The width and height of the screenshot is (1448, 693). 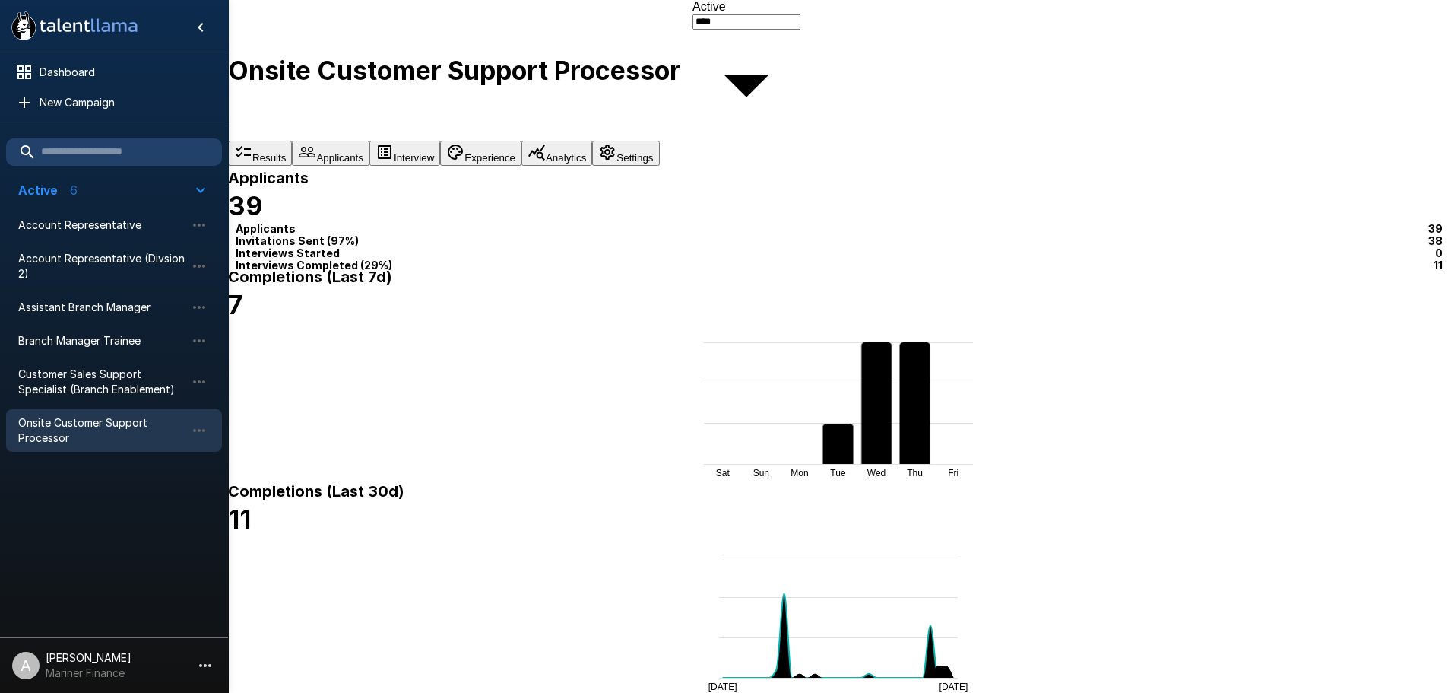 I want to click on tspan: Mon, so click(x=799, y=473).